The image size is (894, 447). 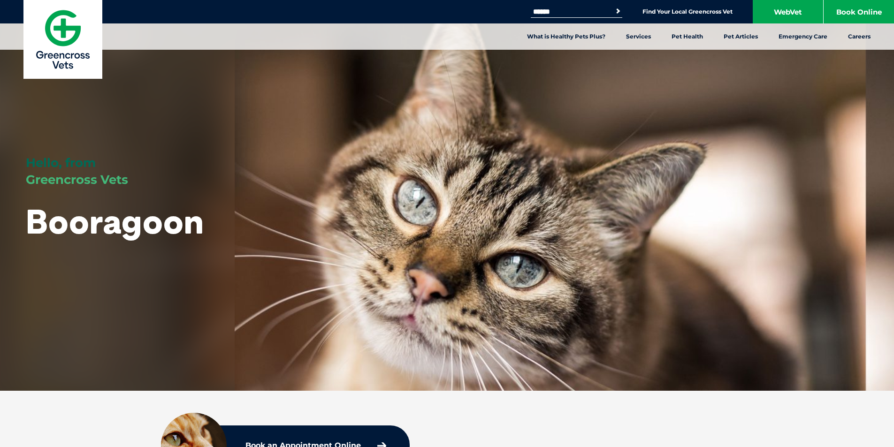 I want to click on span: Hello, from, so click(x=61, y=163).